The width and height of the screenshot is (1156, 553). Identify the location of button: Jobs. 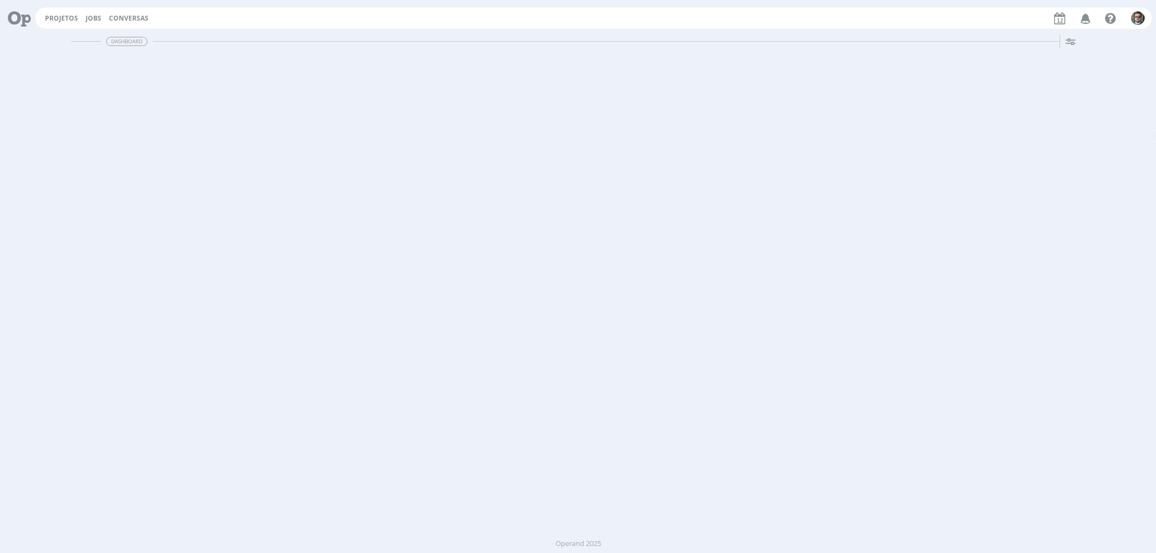
(93, 18).